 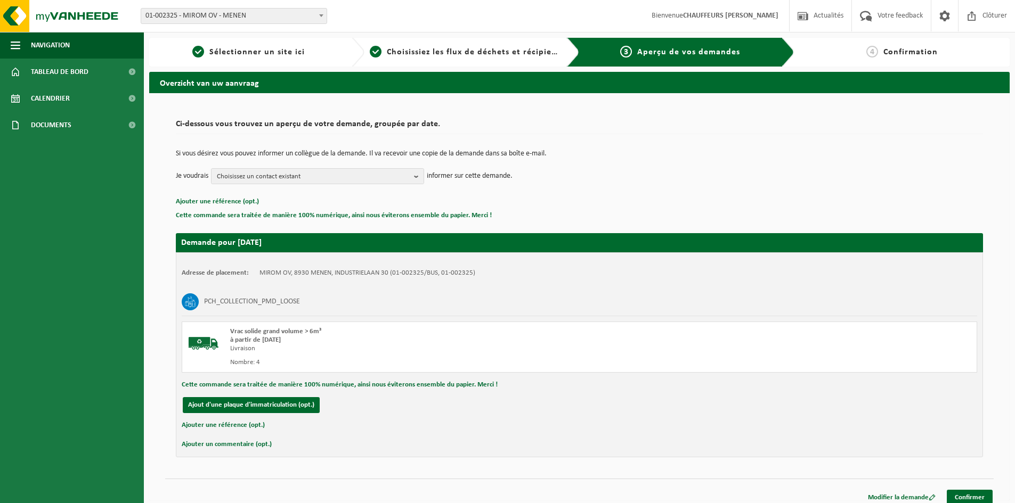 I want to click on img: BL-SO-LV.png, so click(x=204, y=344).